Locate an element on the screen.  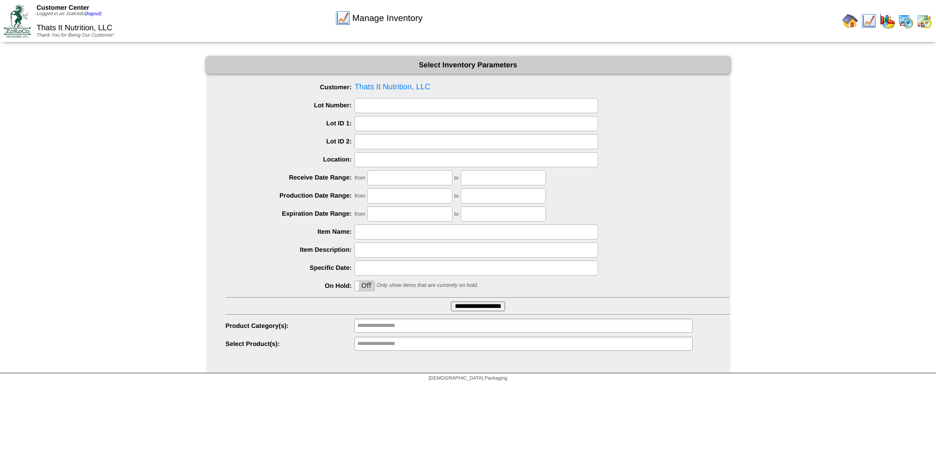
label: Item Name: is located at coordinates (290, 231).